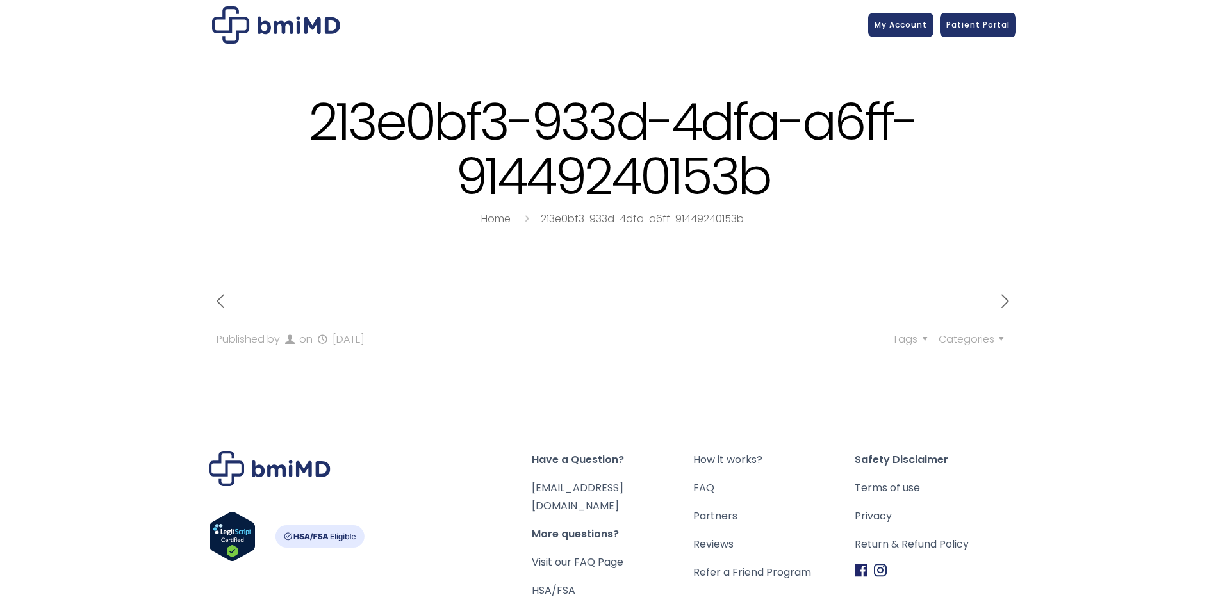  What do you see at coordinates (306, 339) in the screenshot?
I see `span: on` at bounding box center [306, 339].